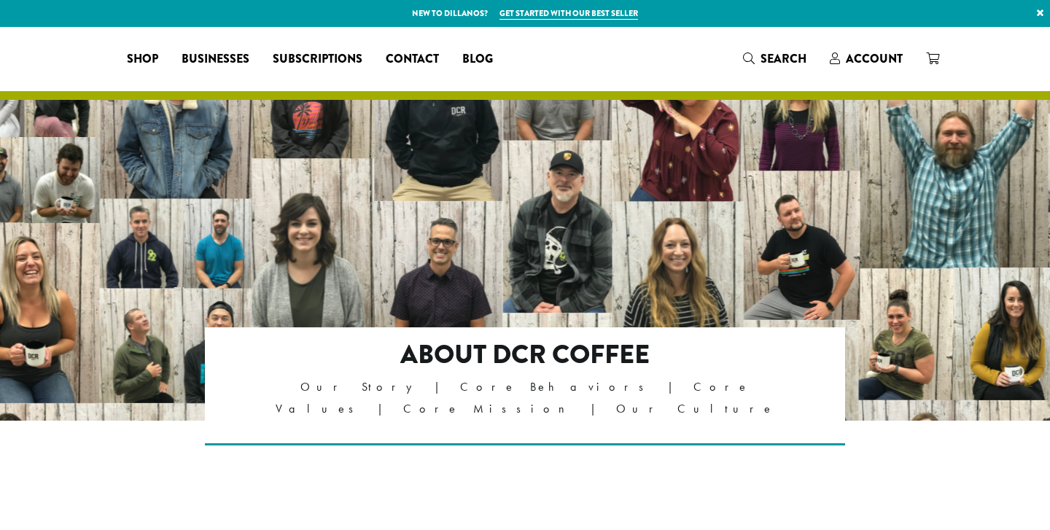 The width and height of the screenshot is (1050, 530). I want to click on span: Shop, so click(142, 59).